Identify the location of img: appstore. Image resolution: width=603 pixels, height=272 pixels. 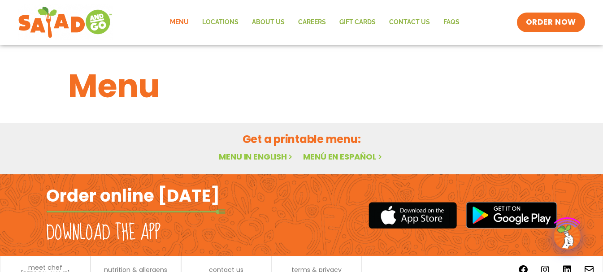
(413, 215).